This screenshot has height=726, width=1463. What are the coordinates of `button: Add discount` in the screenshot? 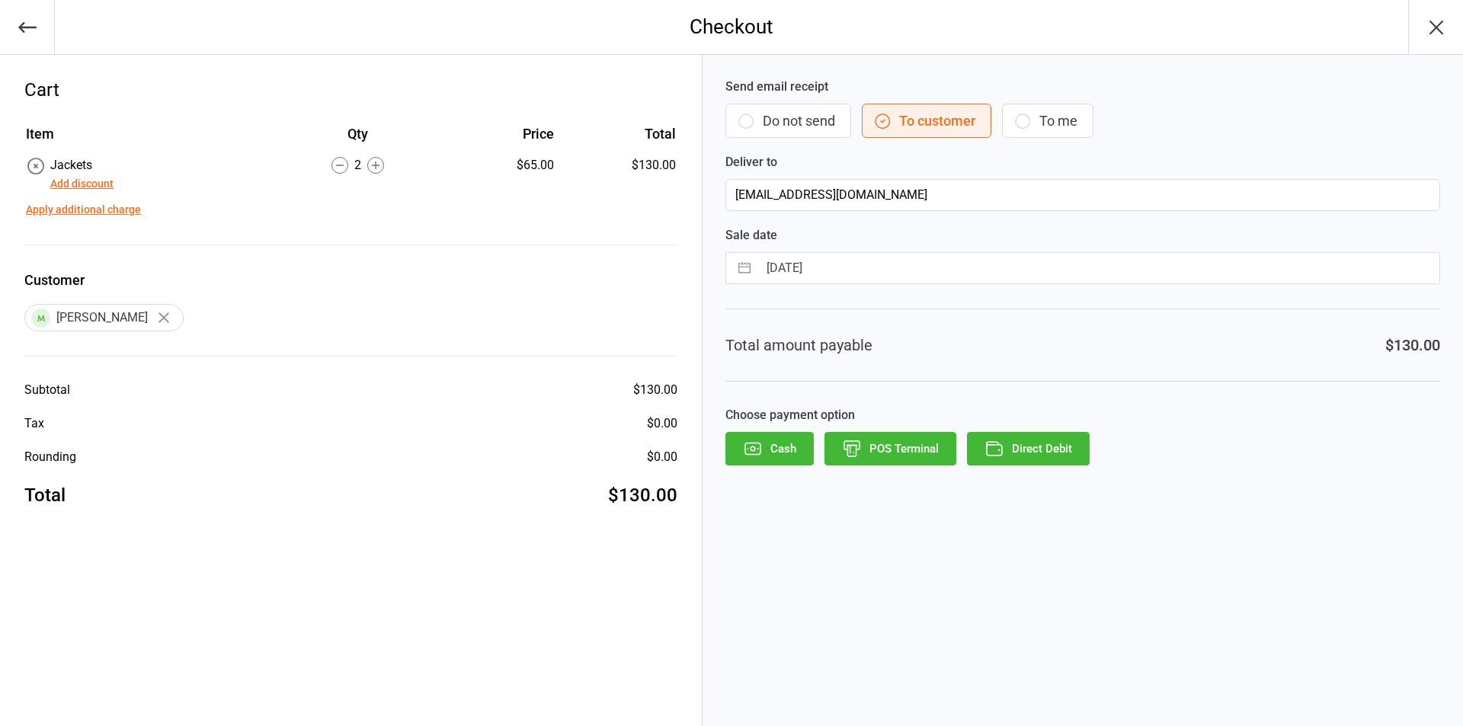 It's located at (82, 184).